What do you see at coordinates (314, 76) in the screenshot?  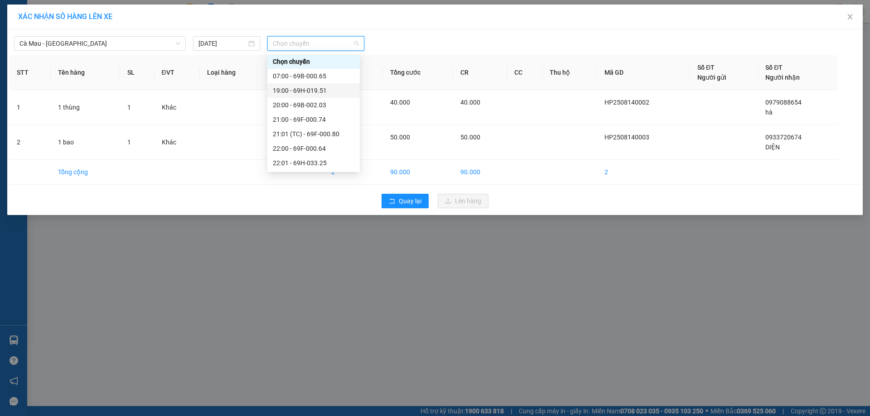 I see `div: 07:00 - 69B-000.65` at bounding box center [314, 76].